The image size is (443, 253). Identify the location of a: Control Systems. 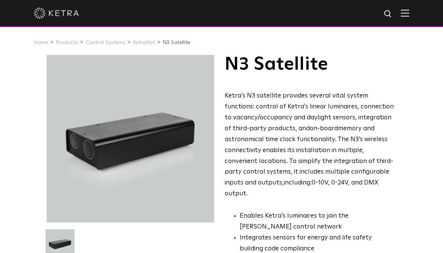
(105, 43).